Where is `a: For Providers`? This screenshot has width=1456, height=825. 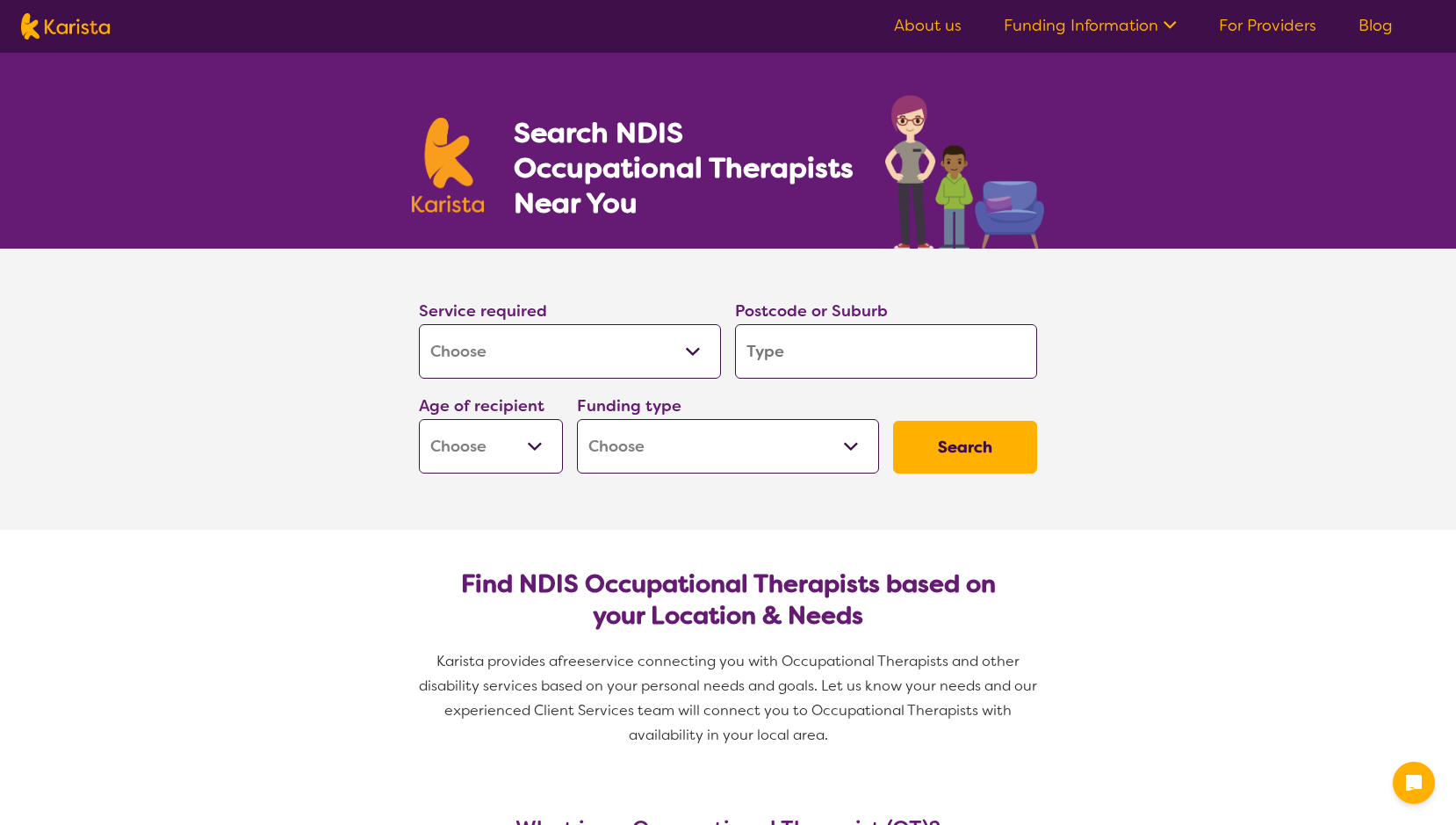 a: For Providers is located at coordinates (1267, 25).